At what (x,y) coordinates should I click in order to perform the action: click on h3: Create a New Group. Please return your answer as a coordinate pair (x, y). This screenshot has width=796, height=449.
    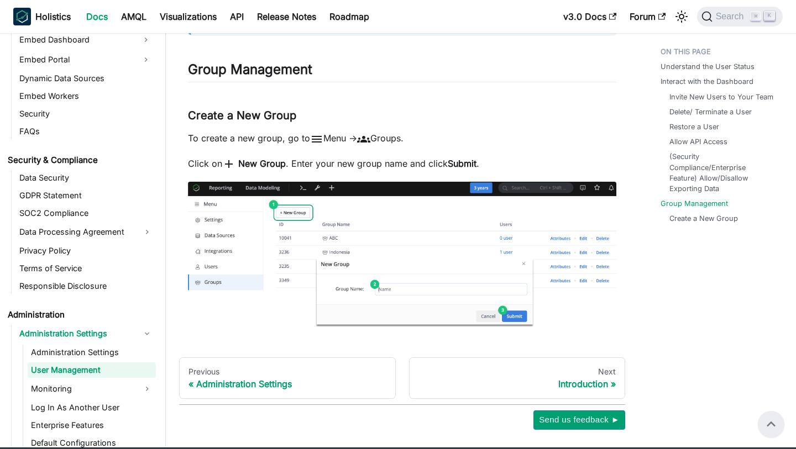
    Looking at the image, I should click on (402, 115).